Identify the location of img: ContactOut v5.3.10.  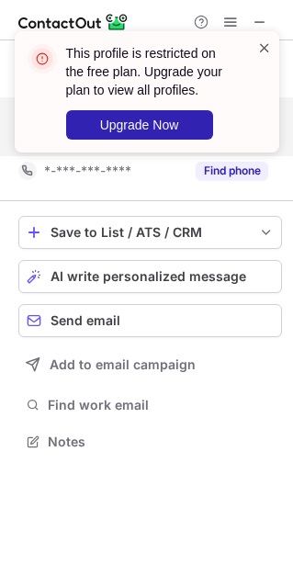
(73, 22).